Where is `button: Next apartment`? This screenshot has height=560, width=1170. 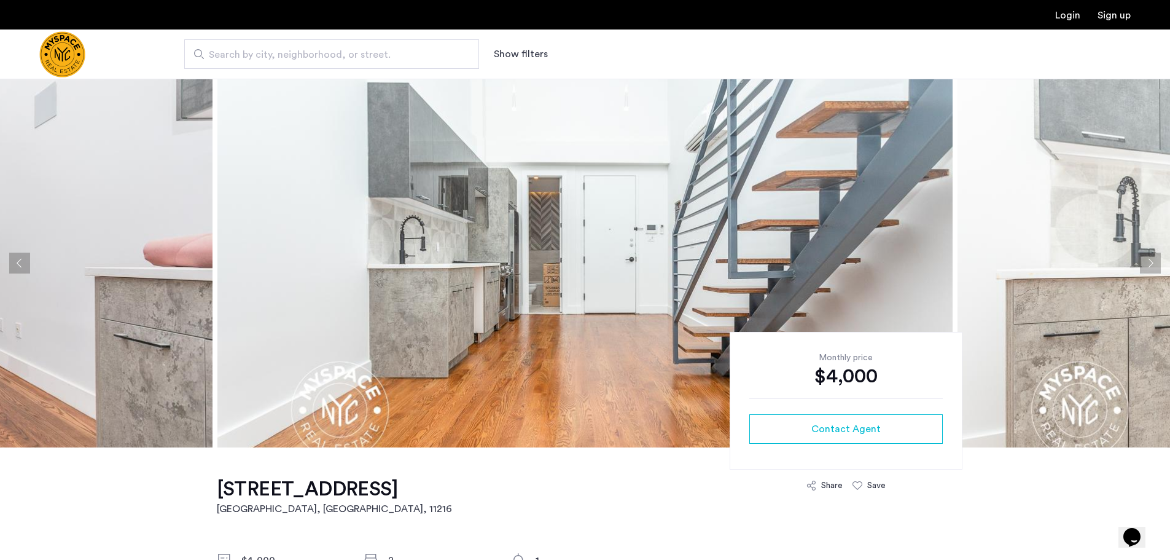
button: Next apartment is located at coordinates (1151, 263).